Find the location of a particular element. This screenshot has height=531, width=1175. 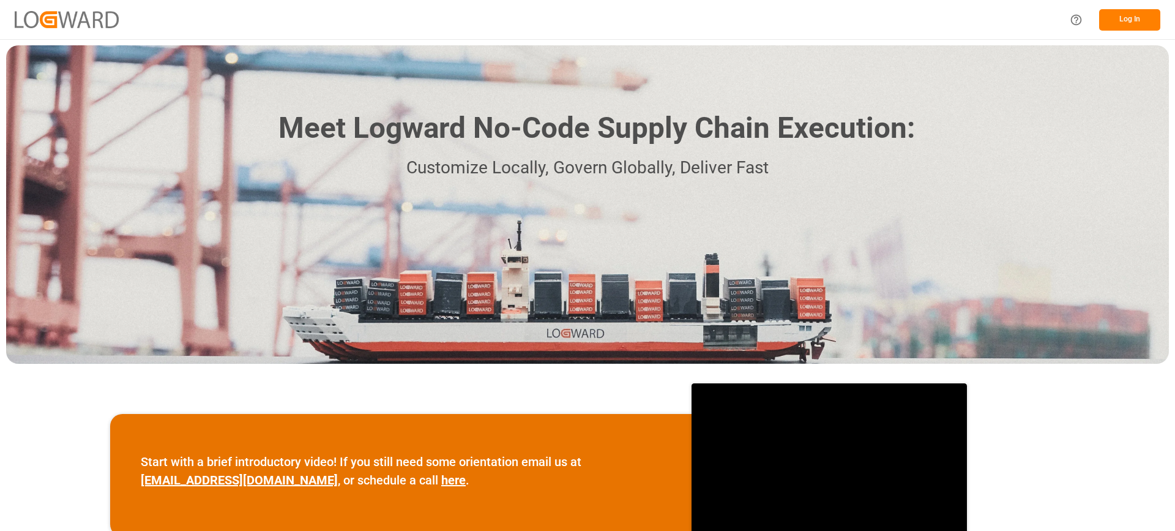

p: Customize Locally, Govern Globally, Deliver Fast is located at coordinates (588, 168).